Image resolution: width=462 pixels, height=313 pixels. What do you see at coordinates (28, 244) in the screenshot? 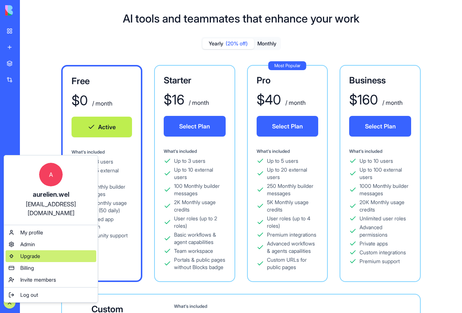
I see `span: Admin` at bounding box center [28, 244].